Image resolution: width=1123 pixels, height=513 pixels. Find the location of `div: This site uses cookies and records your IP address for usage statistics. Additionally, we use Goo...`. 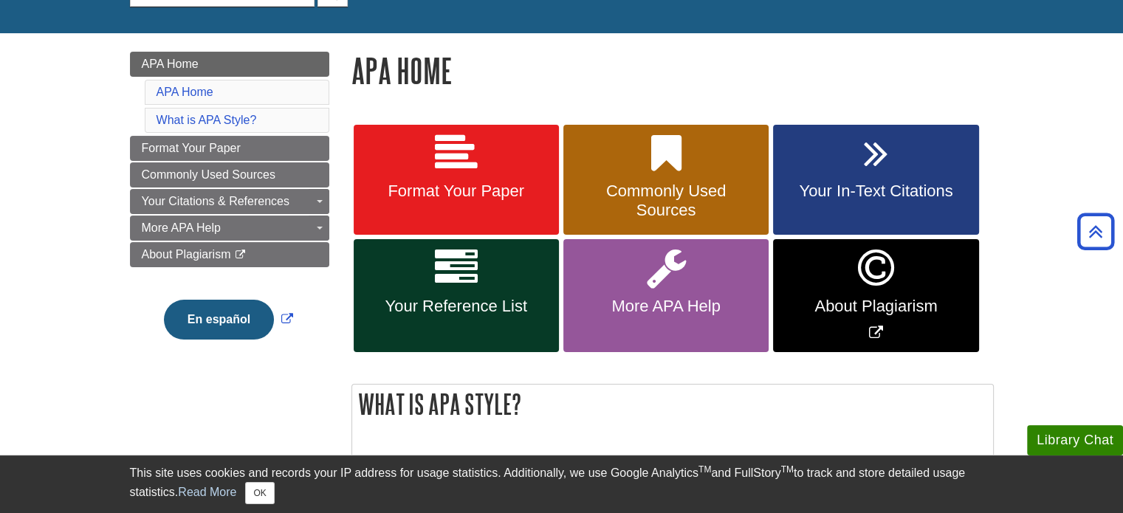

div: This site uses cookies and records your IP address for usage statistics. Additionally, we use Goo... is located at coordinates (562, 484).